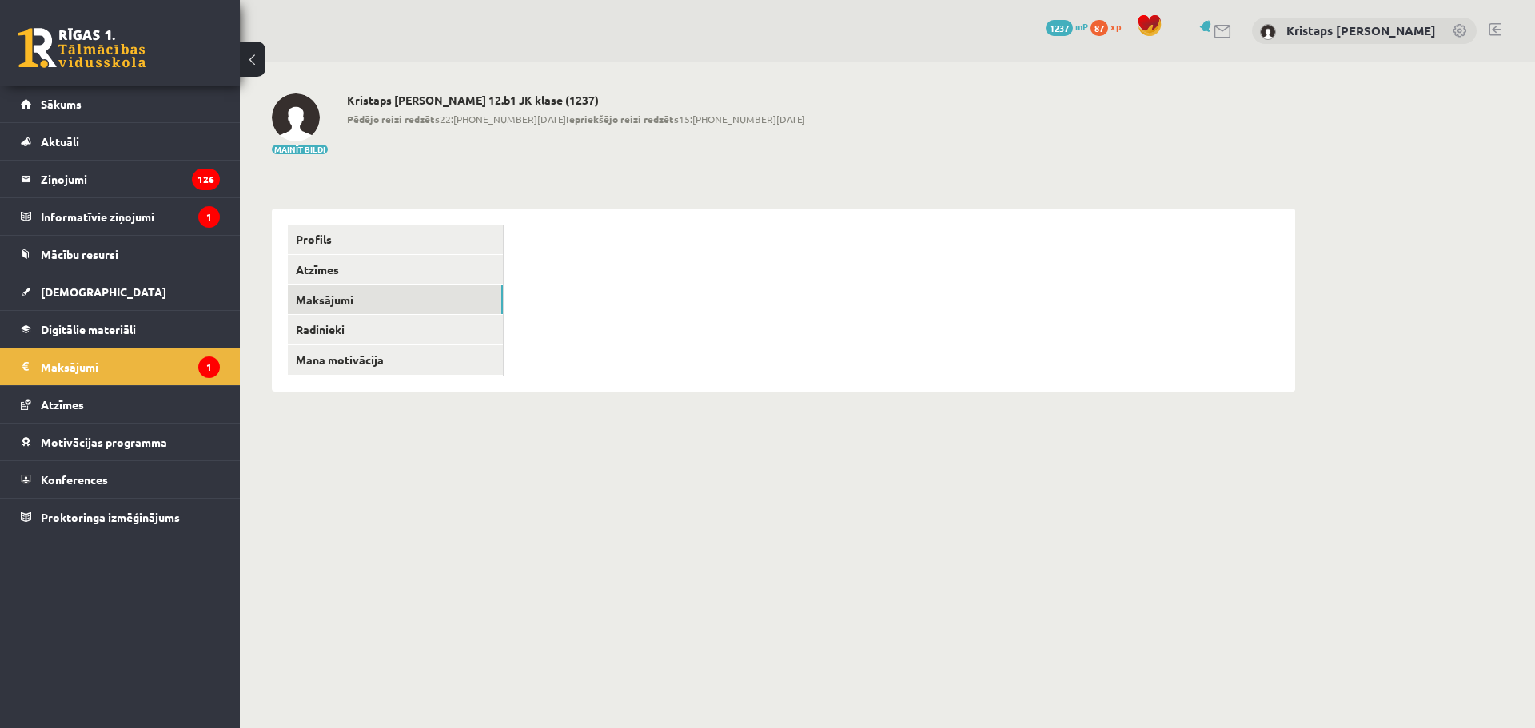 The image size is (1535, 728). I want to click on a: Aktuāli, so click(120, 141).